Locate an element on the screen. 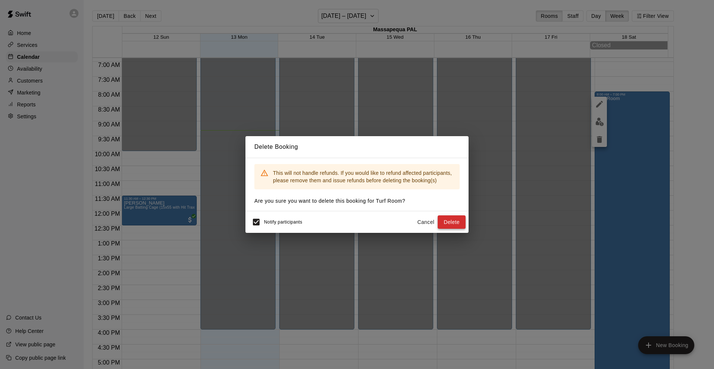 This screenshot has height=369, width=714. div: This will not handle refunds. If you would like to refund affected participants, please remove th... is located at coordinates (363, 177).